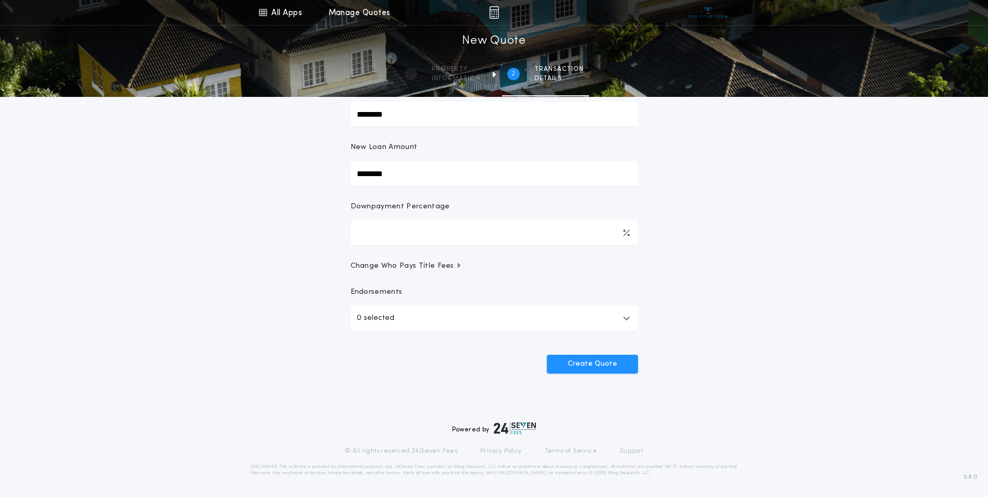 Image resolution: width=988 pixels, height=497 pixels. Describe the element at coordinates (456, 69) in the screenshot. I see `span: Property` at that location.